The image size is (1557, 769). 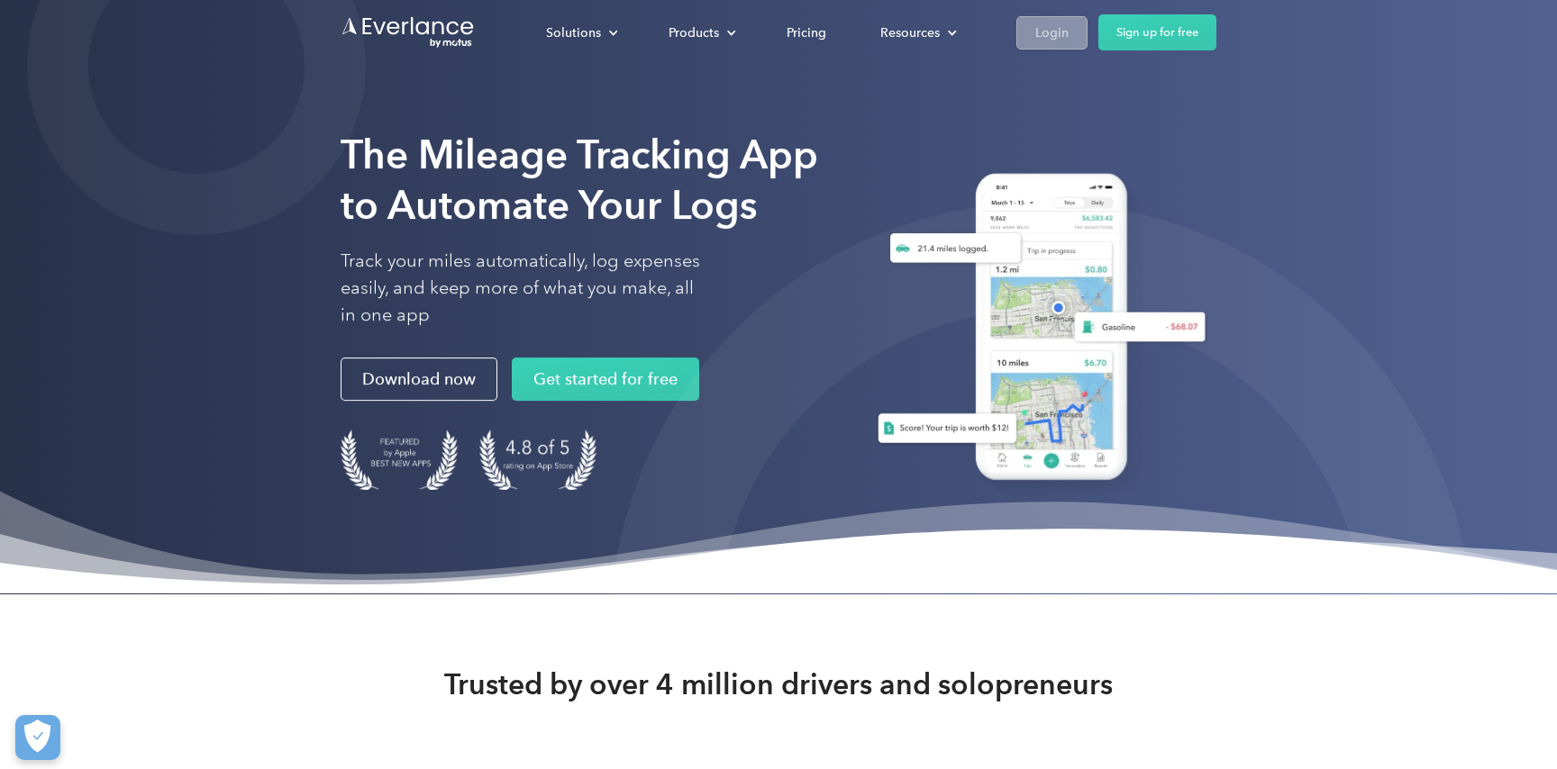 I want to click on div: Pricing, so click(x=806, y=32).